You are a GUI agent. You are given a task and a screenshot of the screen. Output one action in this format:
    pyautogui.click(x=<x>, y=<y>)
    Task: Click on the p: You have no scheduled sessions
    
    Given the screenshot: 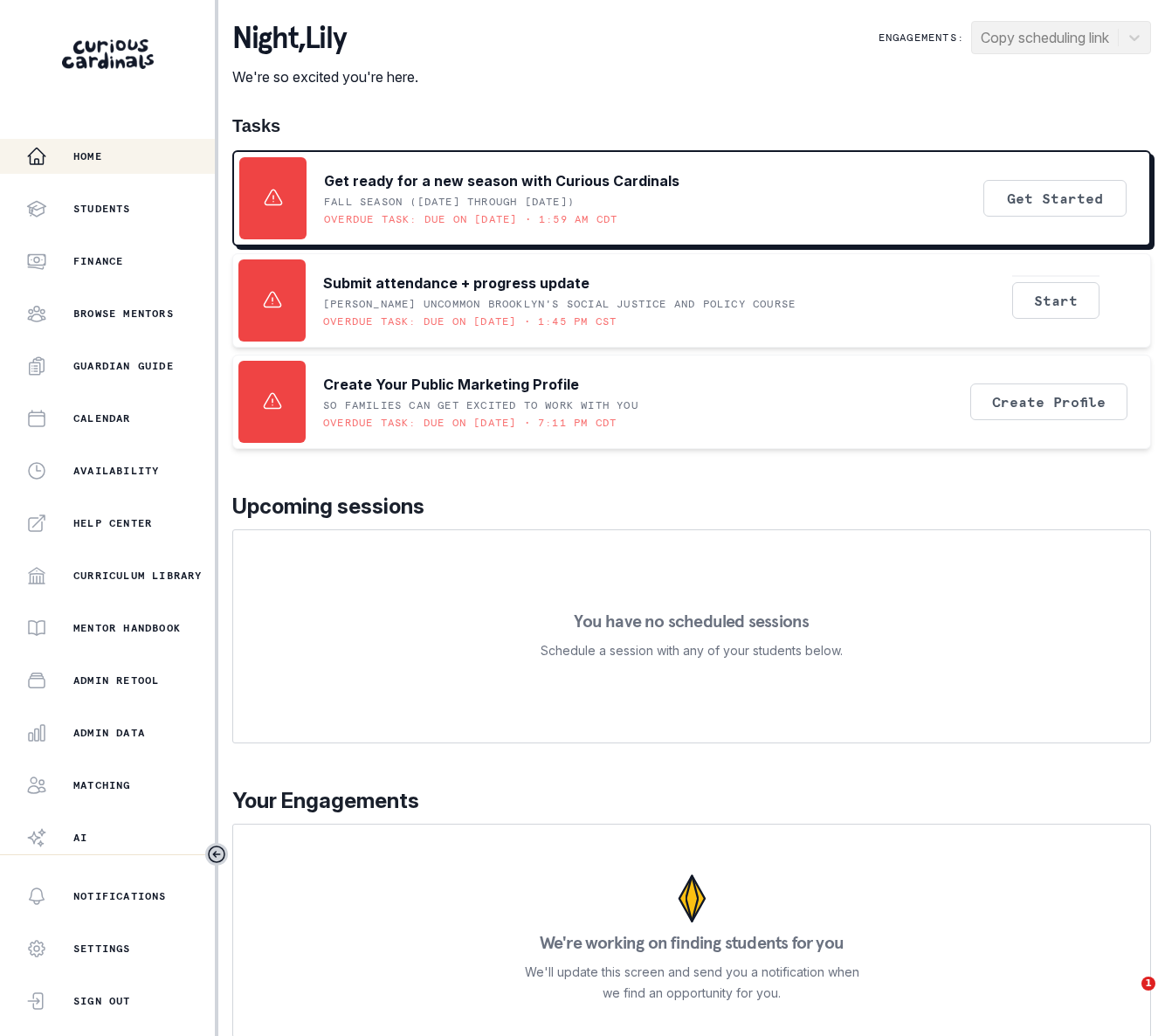 What is the action you would take?
    pyautogui.click(x=691, y=621)
    